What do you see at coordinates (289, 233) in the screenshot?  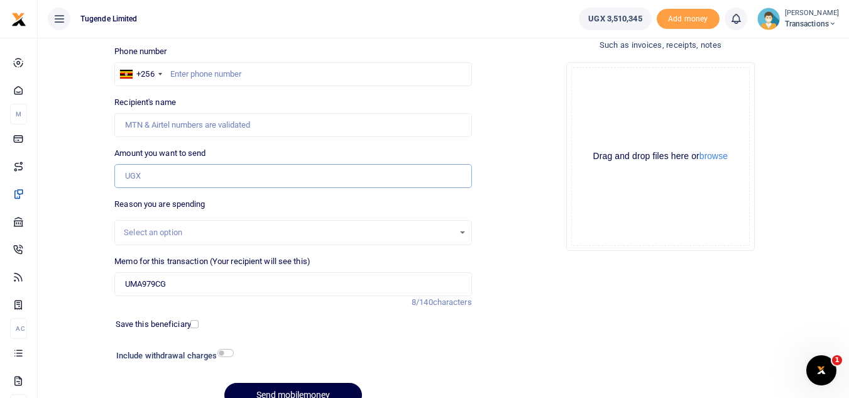 I see `div: Select an option` at bounding box center [289, 233].